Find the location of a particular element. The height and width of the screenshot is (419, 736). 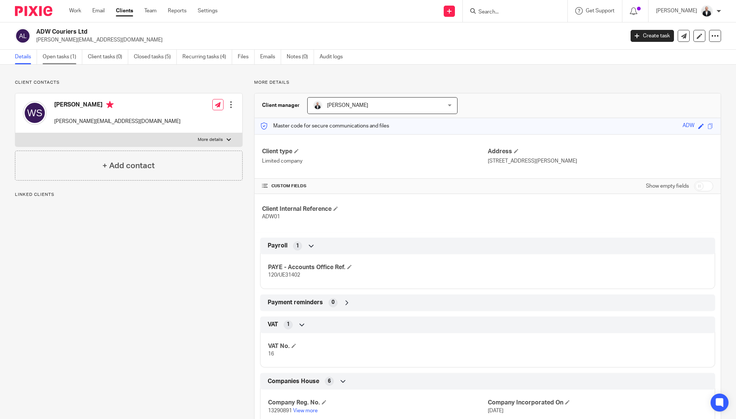

a: Email is located at coordinates (98, 11).